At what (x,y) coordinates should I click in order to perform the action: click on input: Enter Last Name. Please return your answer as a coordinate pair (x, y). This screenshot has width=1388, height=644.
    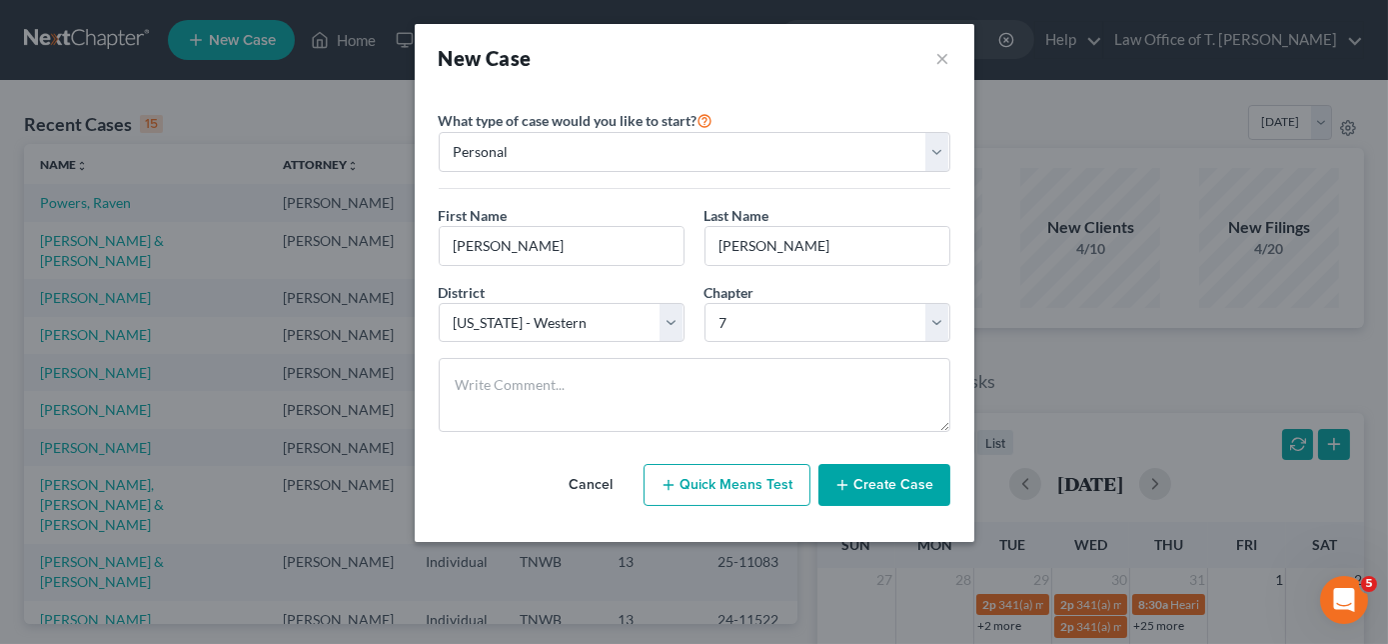
    Looking at the image, I should click on (827, 246).